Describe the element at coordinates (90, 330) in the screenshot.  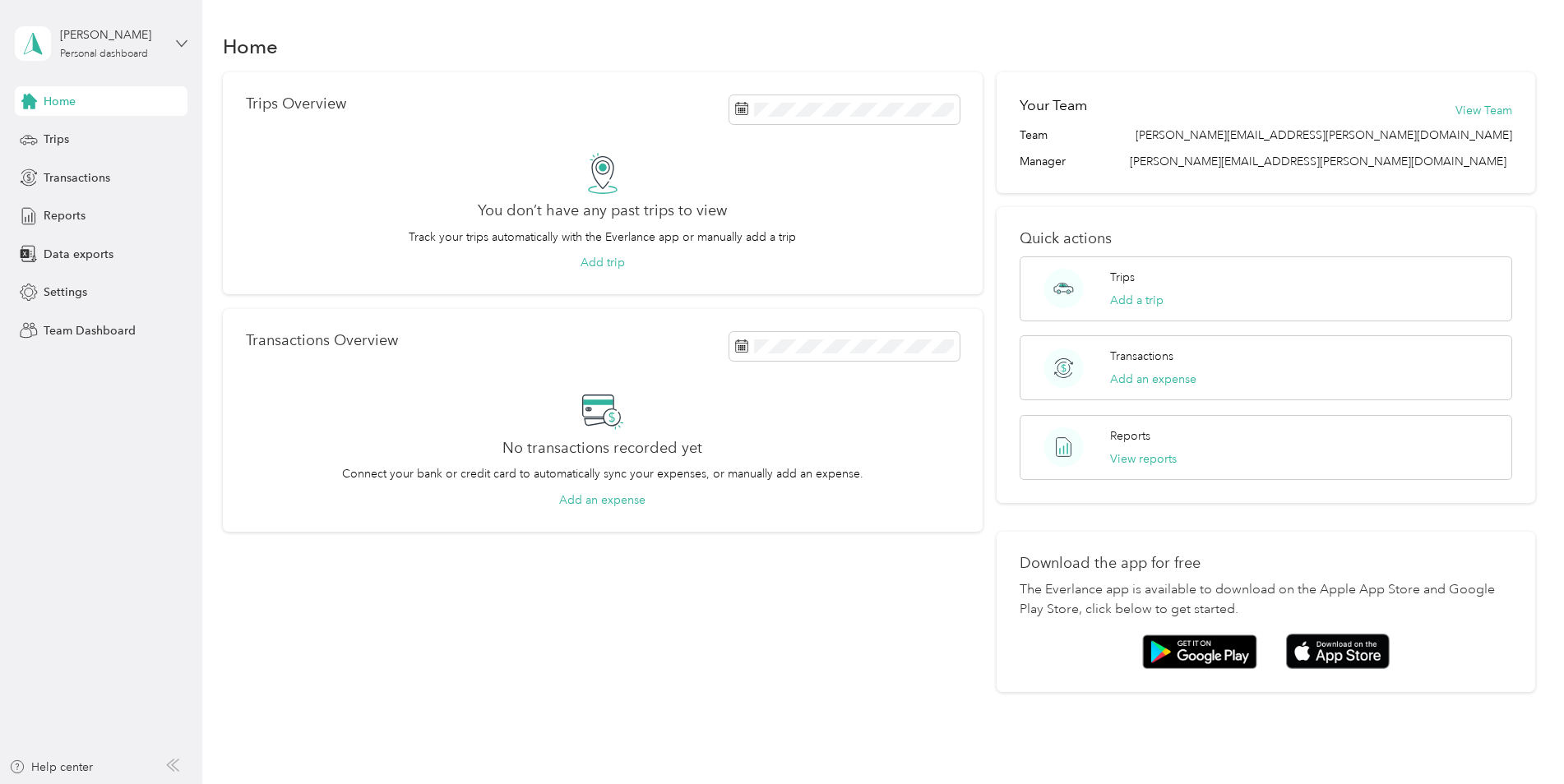
I see `span: Team Dashboard` at that location.